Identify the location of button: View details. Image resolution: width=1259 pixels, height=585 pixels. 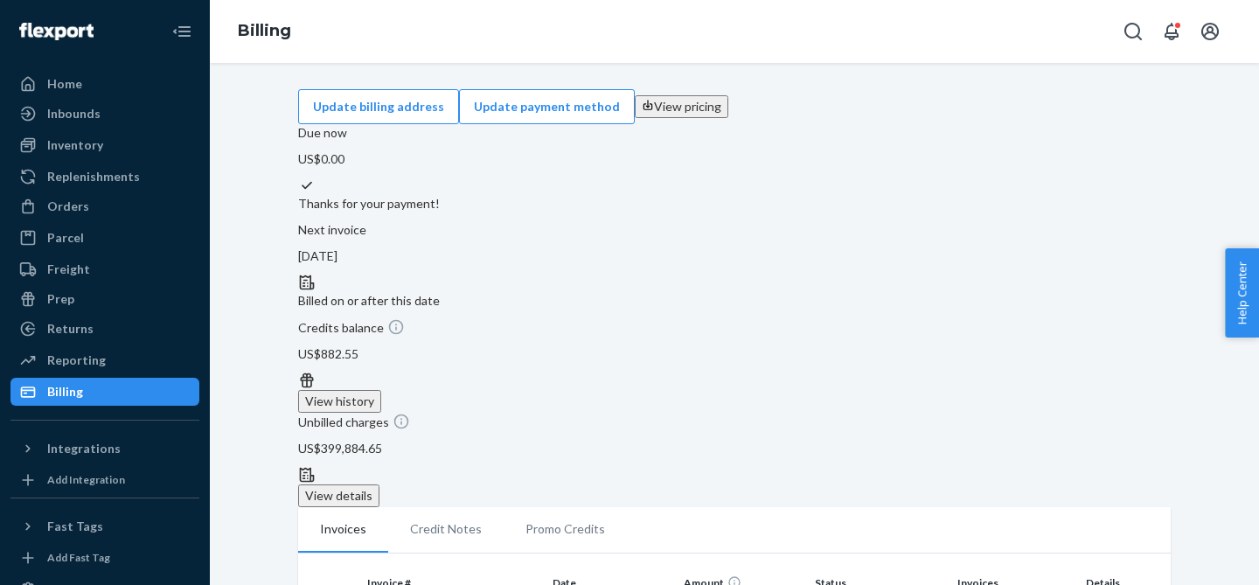
(338, 496).